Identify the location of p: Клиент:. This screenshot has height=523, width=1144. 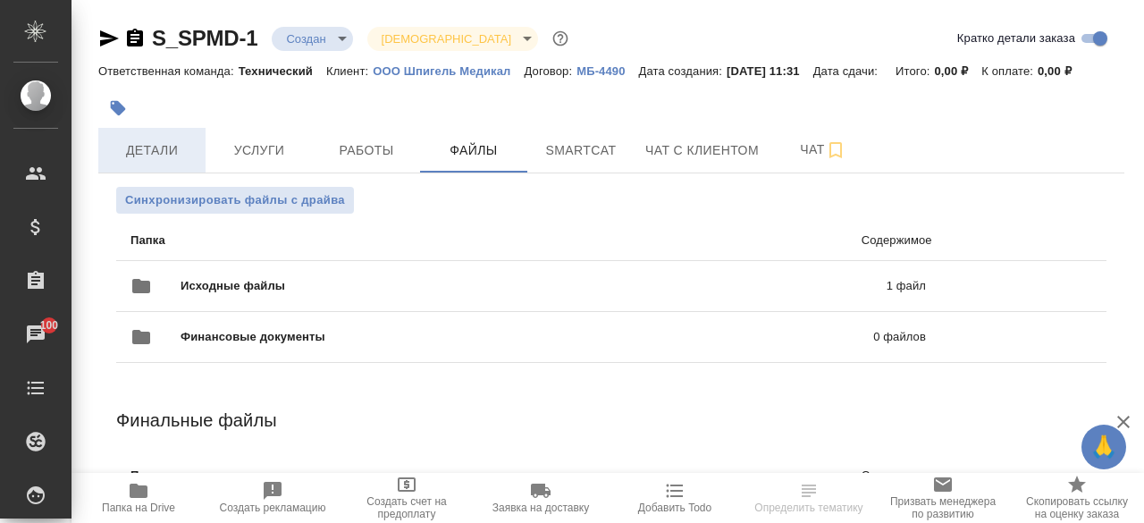
(349, 71).